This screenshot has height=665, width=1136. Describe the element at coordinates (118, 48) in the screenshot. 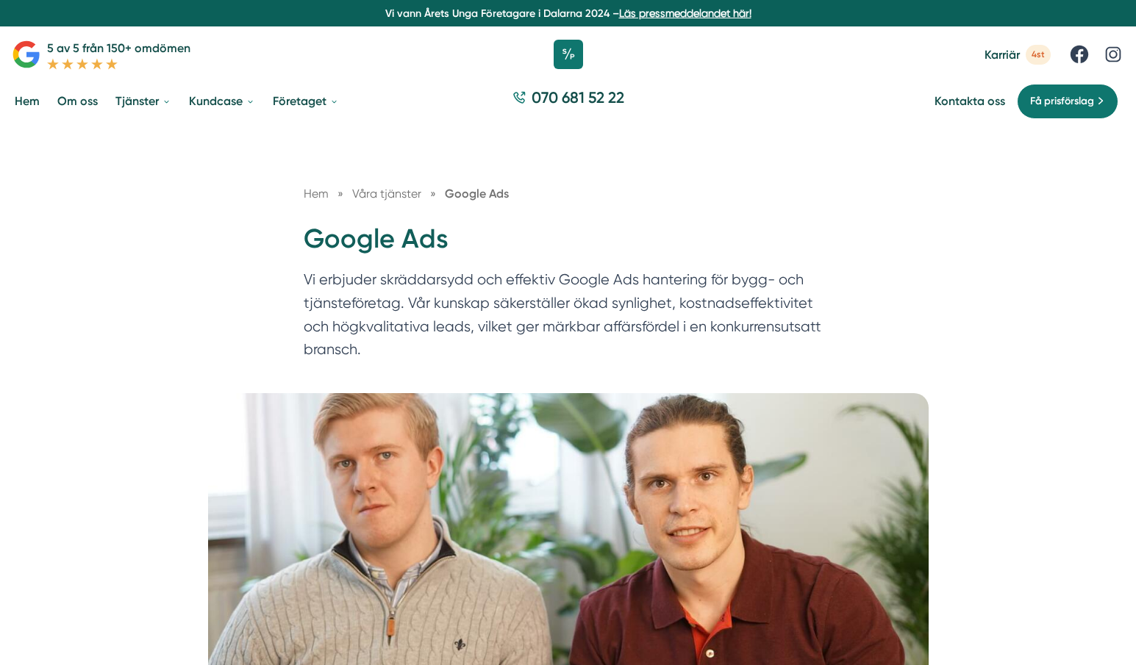

I see `p: 5 av 5 från 150+ omdömen` at that location.